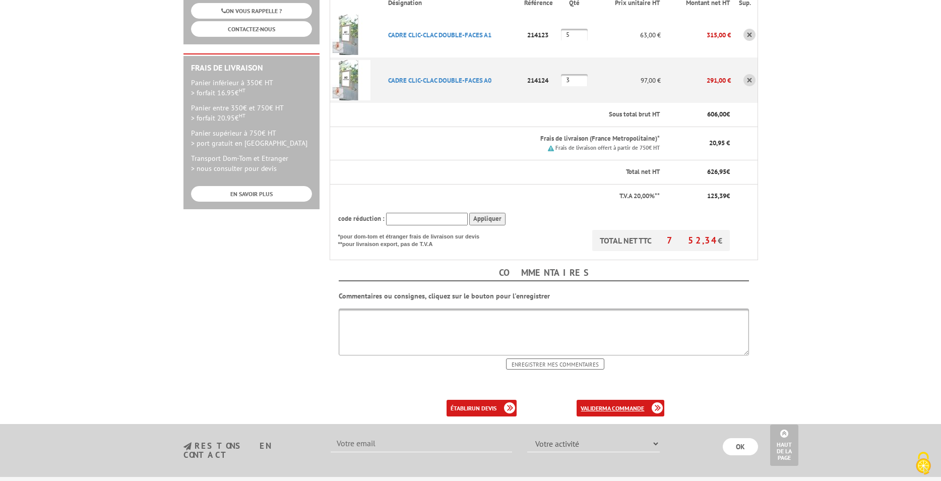 Image resolution: width=941 pixels, height=481 pixels. What do you see at coordinates (607, 148) in the screenshot?
I see `small: Frais de livraison offert à partir de 750€ HT` at bounding box center [607, 148].